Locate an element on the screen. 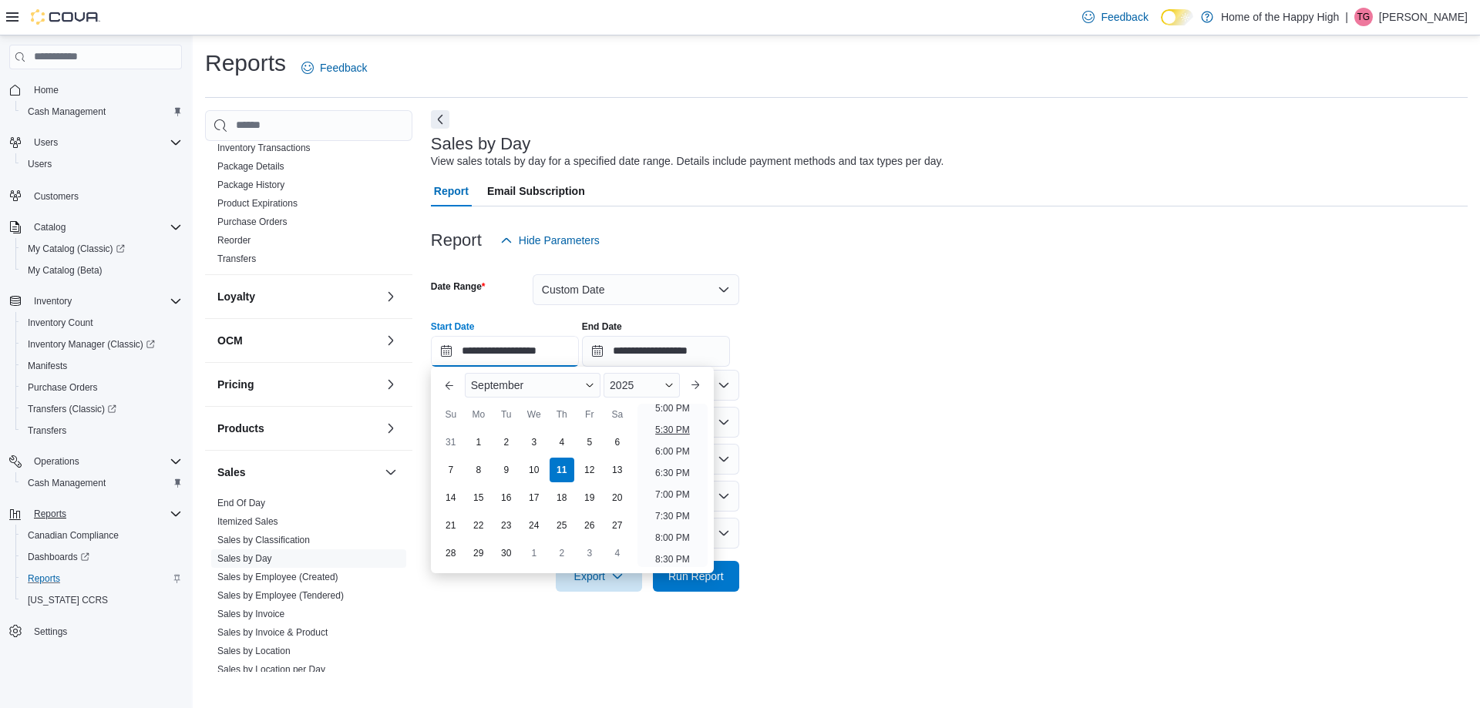 The width and height of the screenshot is (1480, 708). a: Inventory Count is located at coordinates (60, 323).